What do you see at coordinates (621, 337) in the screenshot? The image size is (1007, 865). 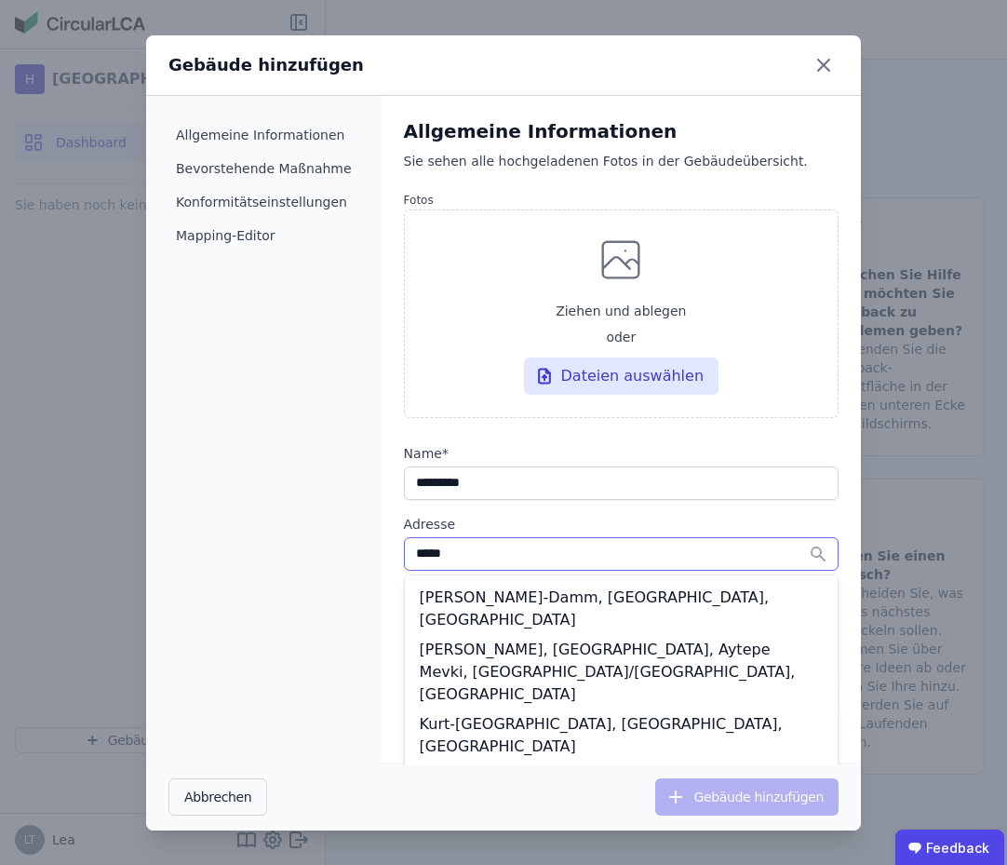 I see `span: oder` at bounding box center [621, 337].